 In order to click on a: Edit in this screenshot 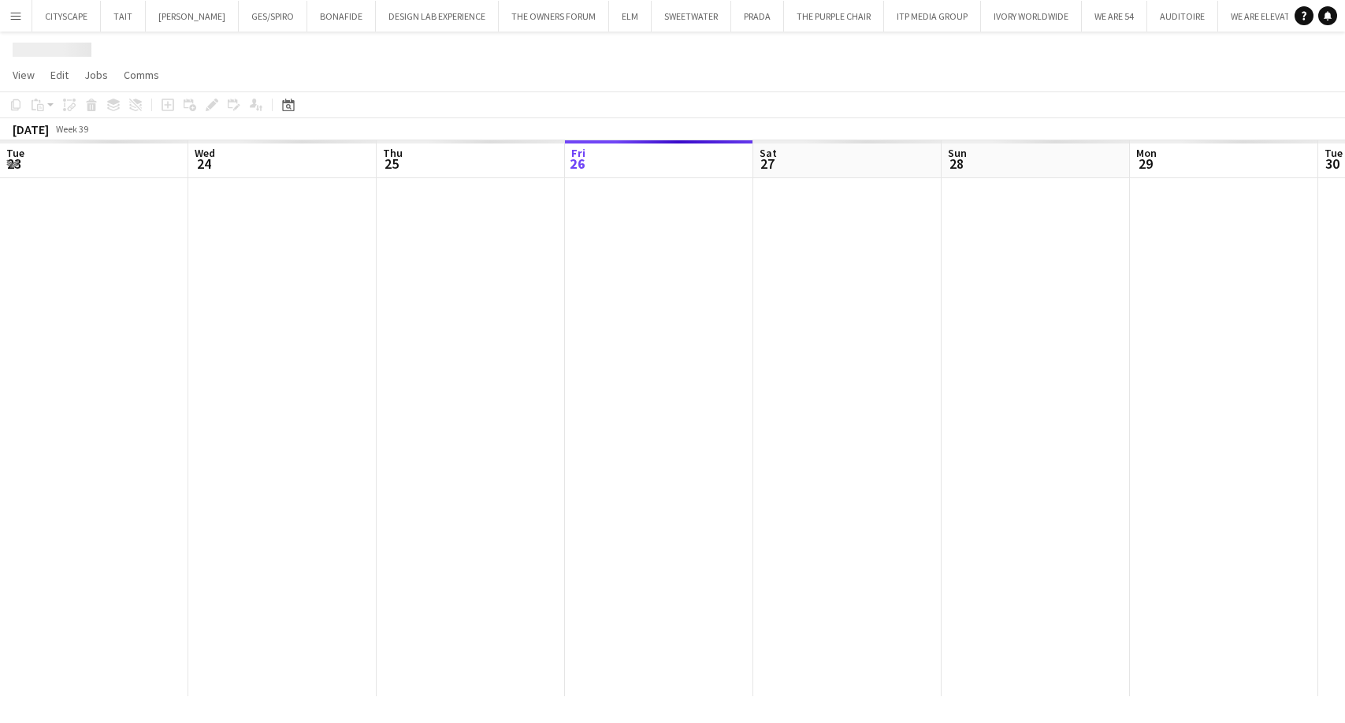, I will do `click(59, 75)`.